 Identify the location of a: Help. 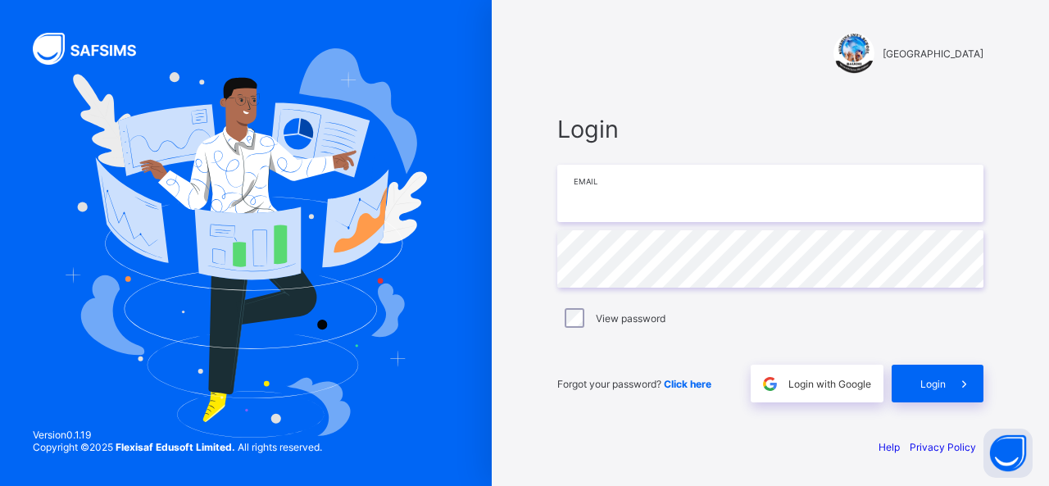
(889, 447).